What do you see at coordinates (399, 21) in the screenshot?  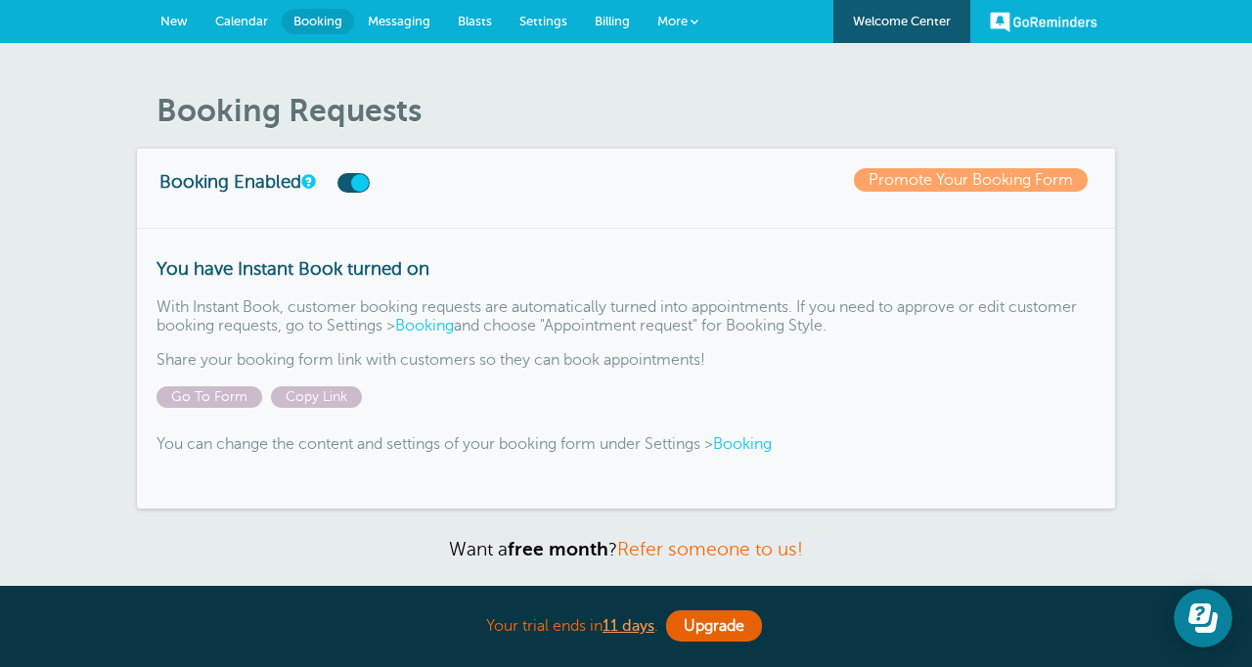 I see `span: Messaging` at bounding box center [399, 21].